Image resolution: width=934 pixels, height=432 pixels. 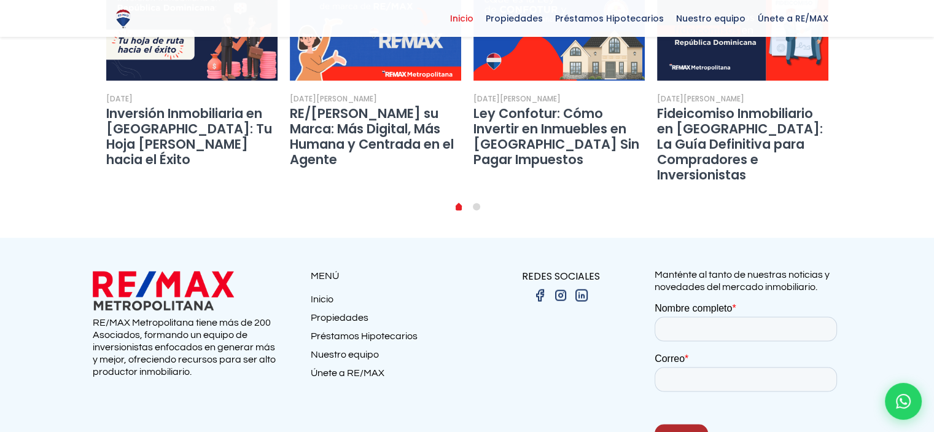 I want to click on p: REDES SOCIALES, so click(x=560, y=276).